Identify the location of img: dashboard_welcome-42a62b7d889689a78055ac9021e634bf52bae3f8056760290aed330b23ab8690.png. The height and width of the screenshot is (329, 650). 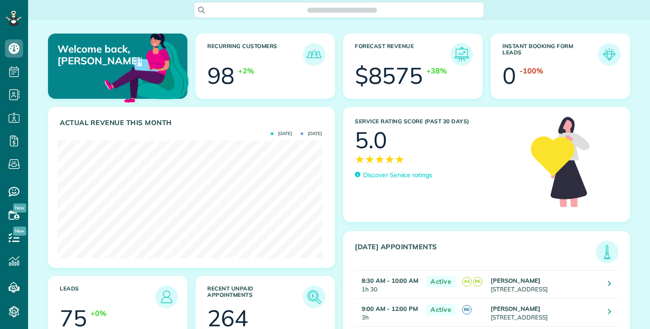
(147, 67).